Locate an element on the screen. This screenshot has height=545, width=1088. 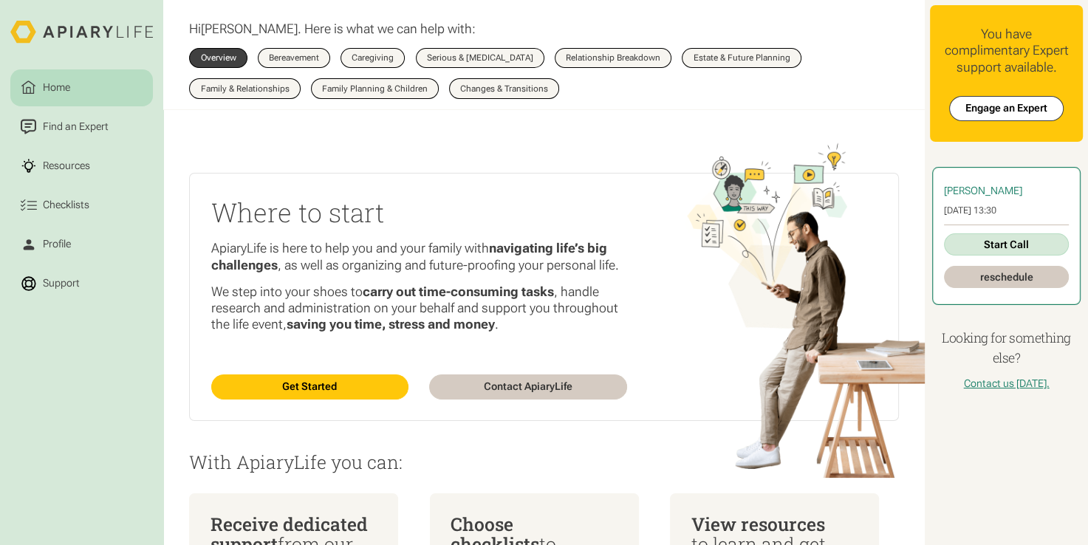
a: Resources is located at coordinates (81, 166).